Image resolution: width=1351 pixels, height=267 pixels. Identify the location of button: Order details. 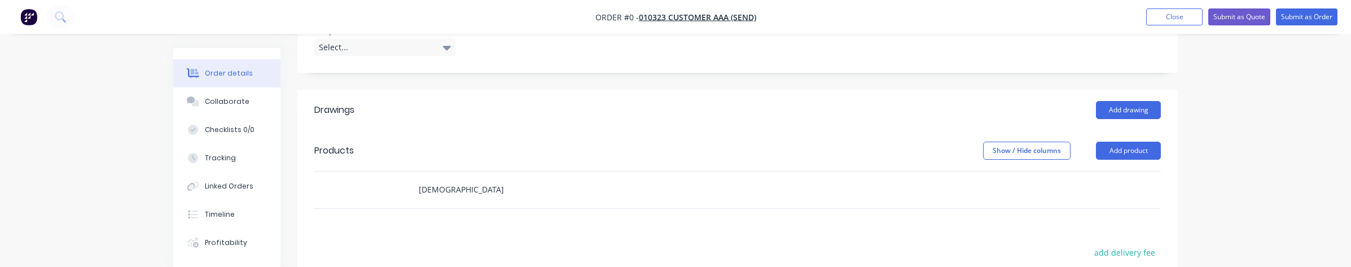
(227, 73).